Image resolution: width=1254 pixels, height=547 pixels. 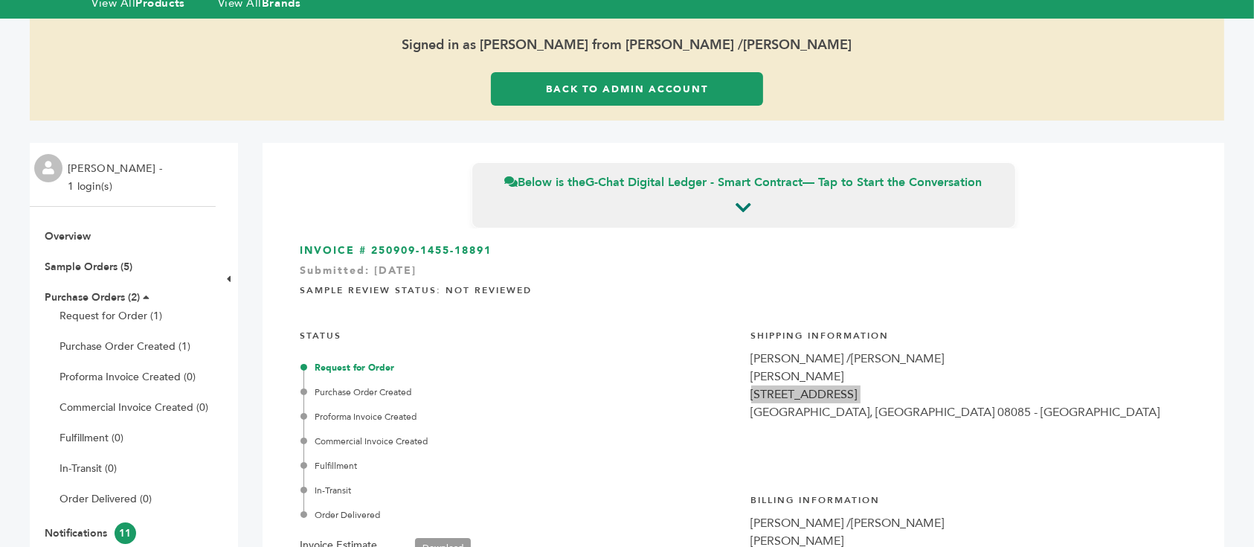 What do you see at coordinates (518, 334) in the screenshot?
I see `h4: STATUS` at bounding box center [518, 334].